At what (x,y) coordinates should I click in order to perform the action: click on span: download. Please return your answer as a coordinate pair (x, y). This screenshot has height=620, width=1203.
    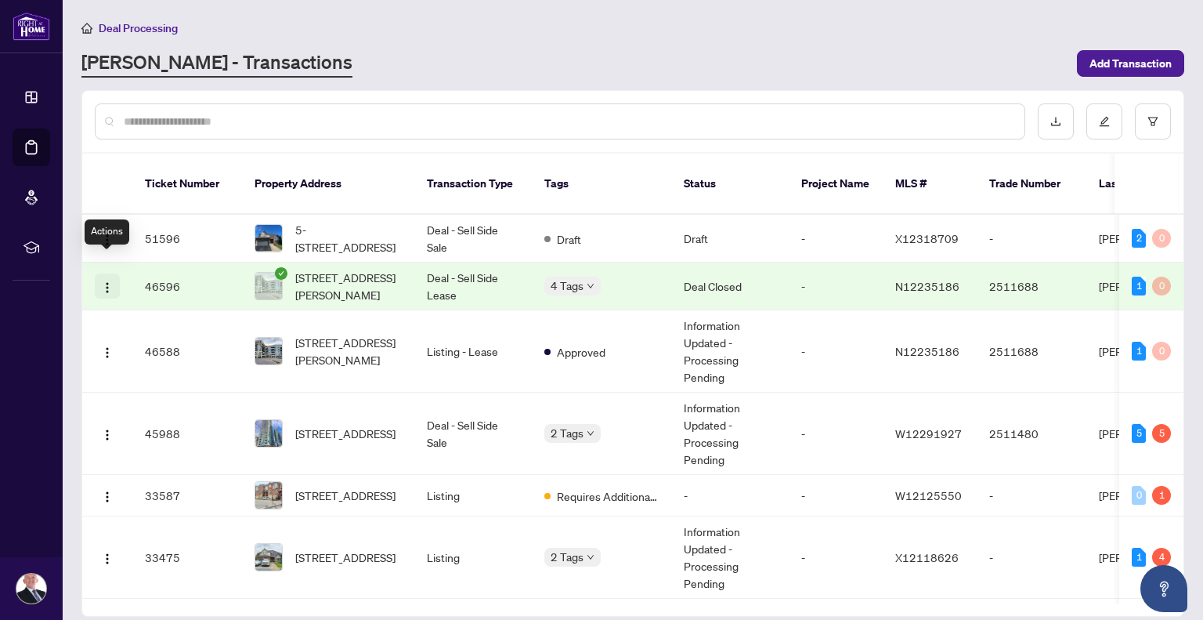
    Looking at the image, I should click on (1056, 121).